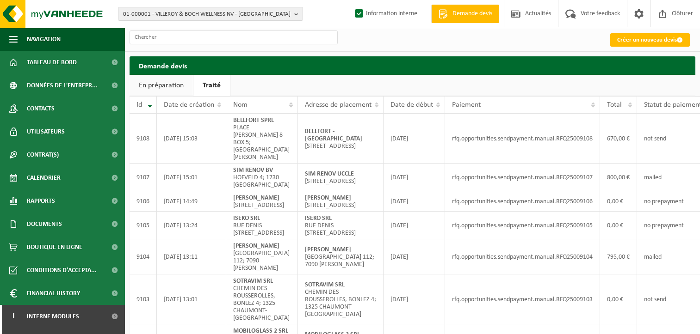 This screenshot has height=334, width=700. Describe the element at coordinates (143, 178) in the screenshot. I see `td: 9107` at that location.